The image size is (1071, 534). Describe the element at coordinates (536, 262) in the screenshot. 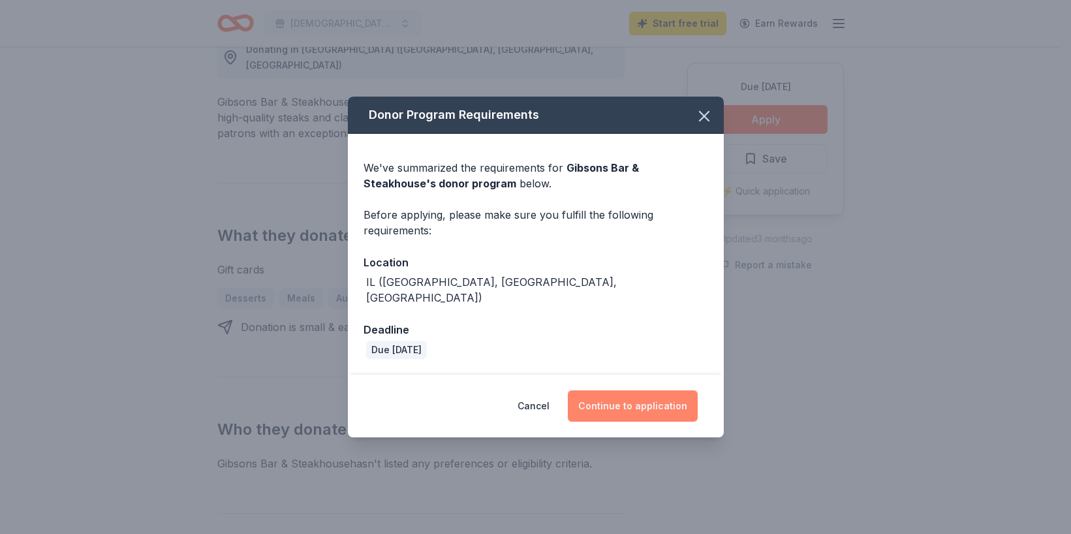

I see `div: Location` at that location.